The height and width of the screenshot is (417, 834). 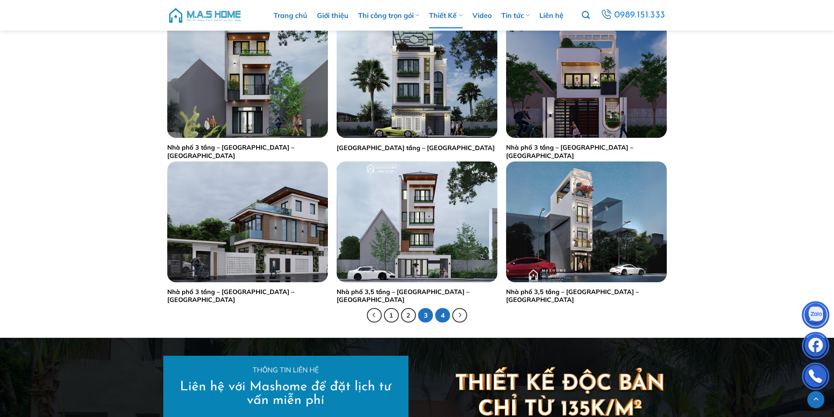 I want to click on img: Nhà phố 3 tầng - Chị Vân - Xuân Mai, so click(x=247, y=222).